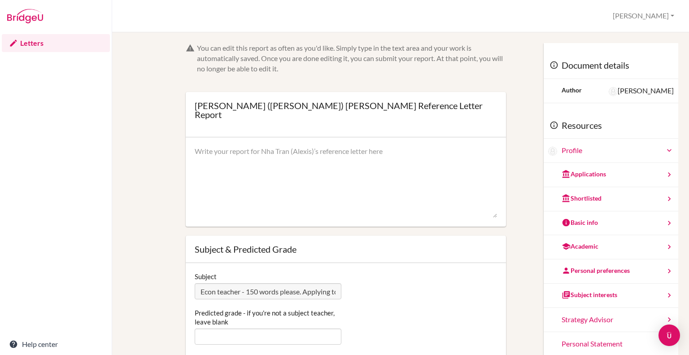 The height and width of the screenshot is (355, 689). What do you see at coordinates (580, 223) in the screenshot?
I see `div: Basic info` at bounding box center [580, 223].